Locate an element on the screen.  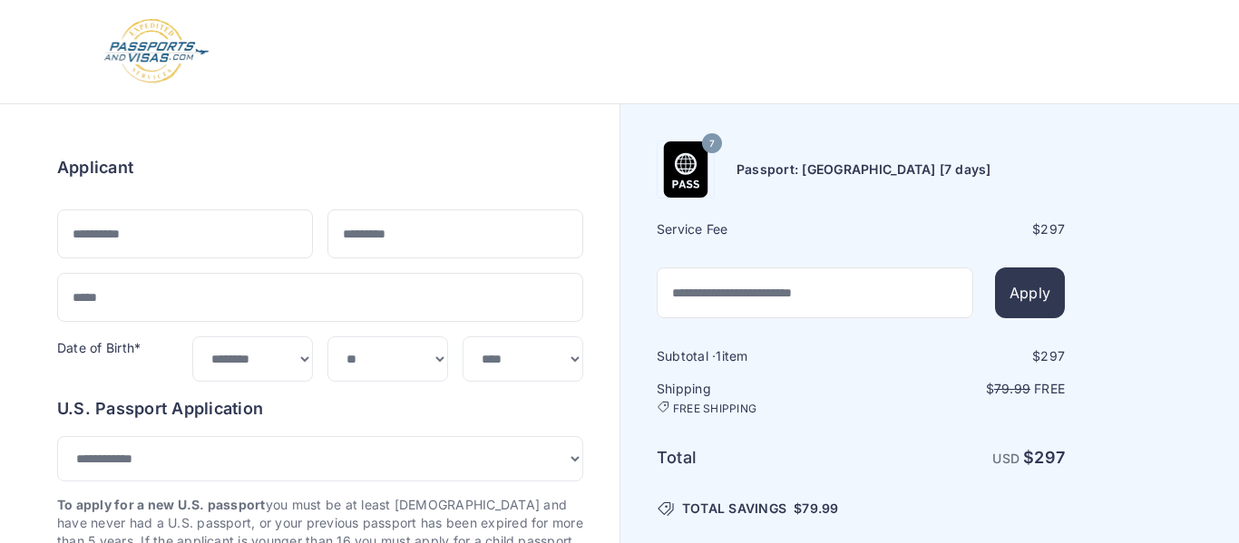
h6: Service Fee is located at coordinates (758, 230).